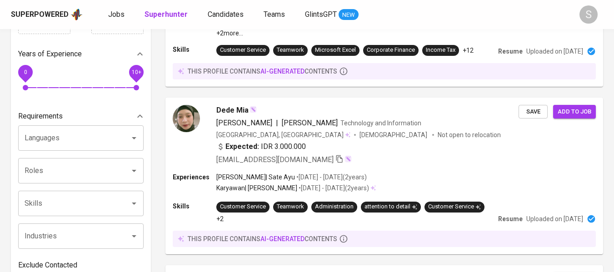  I want to click on b: Superhunter, so click(166, 14).